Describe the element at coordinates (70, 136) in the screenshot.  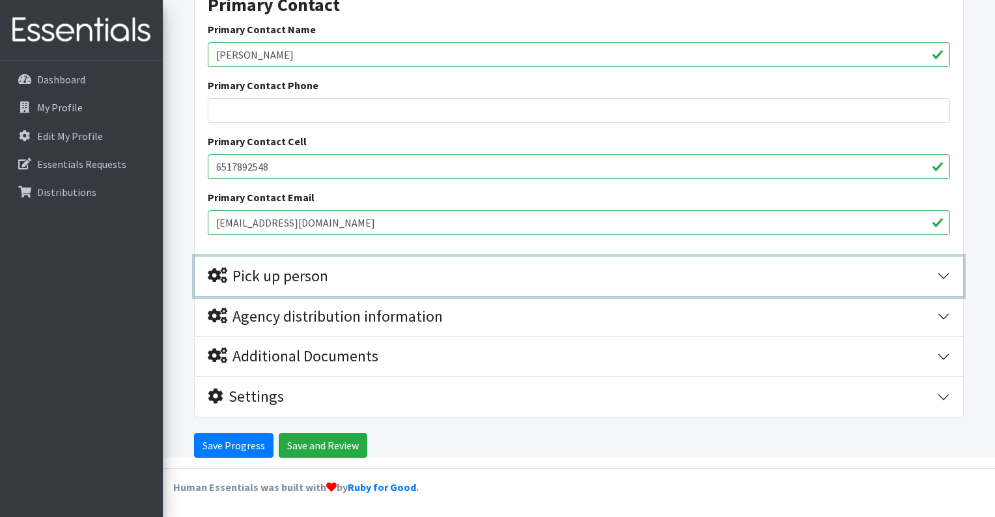
I see `p: Edit My Profile` at that location.